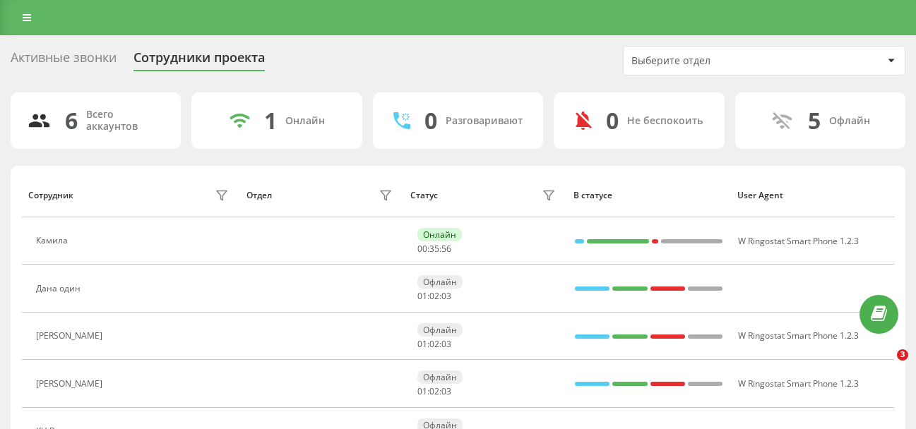 The image size is (916, 429). What do you see at coordinates (424, 196) in the screenshot?
I see `div: Статус` at bounding box center [424, 196].